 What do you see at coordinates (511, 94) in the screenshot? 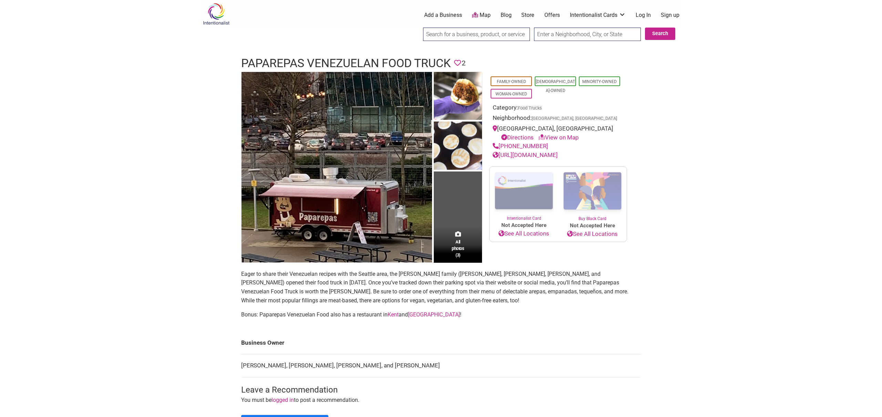
I see `a: Woman-Owned` at bounding box center [511, 94].